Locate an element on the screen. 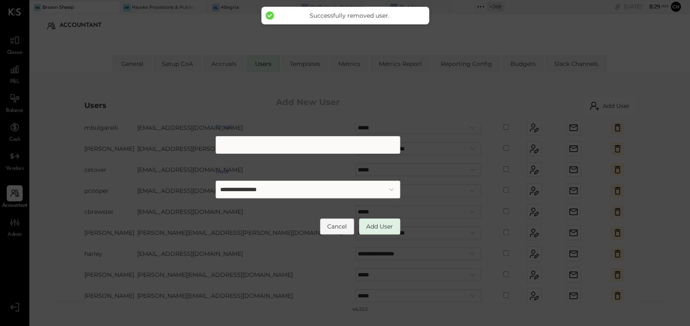 The width and height of the screenshot is (690, 326). button: Cancel is located at coordinates (337, 226).